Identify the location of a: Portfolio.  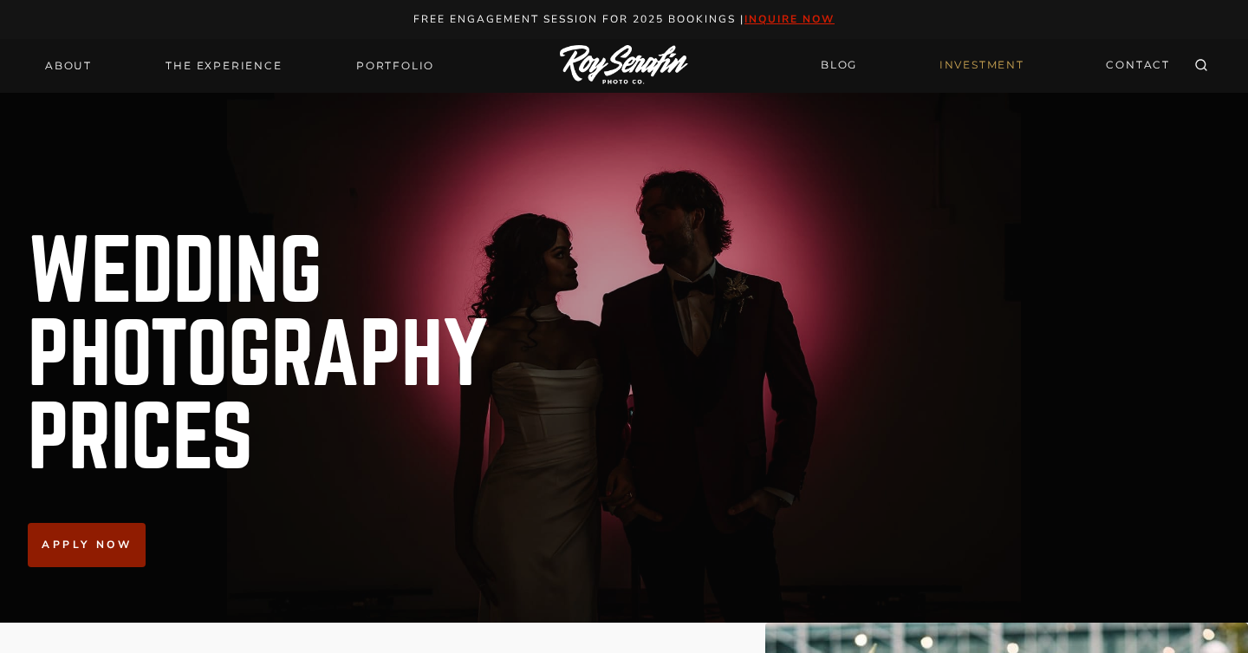
(395, 66).